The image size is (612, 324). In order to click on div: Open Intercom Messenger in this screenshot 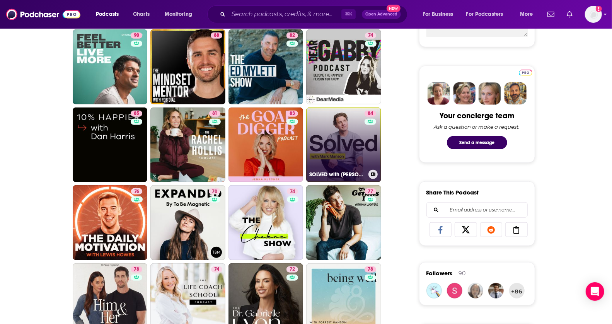, I will do `click(595, 291)`.